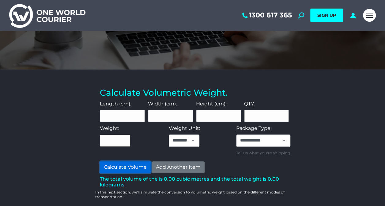 The image size is (385, 206). Describe the element at coordinates (263, 153) in the screenshot. I see `small: Tell us what you're shipping` at that location.